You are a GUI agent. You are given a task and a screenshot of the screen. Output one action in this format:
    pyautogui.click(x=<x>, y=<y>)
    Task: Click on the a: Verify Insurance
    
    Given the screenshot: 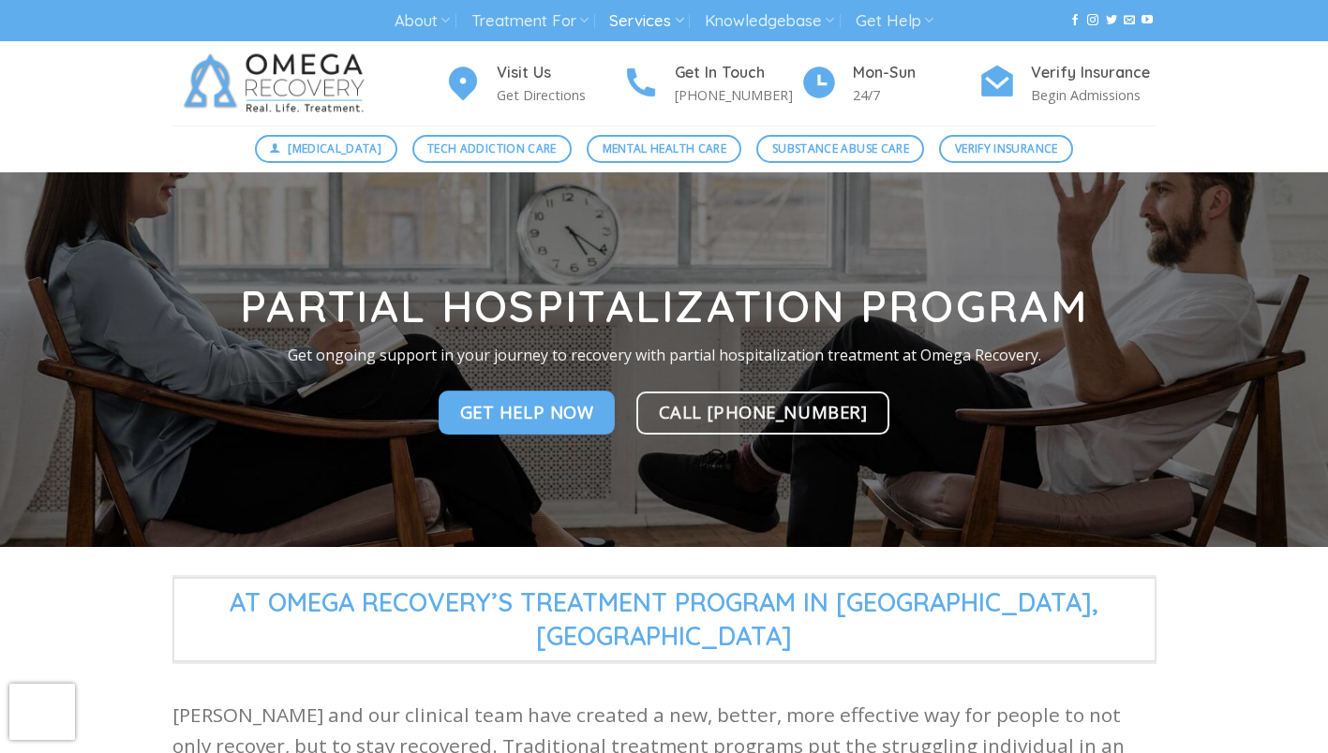 What is the action you would take?
    pyautogui.click(x=1006, y=149)
    